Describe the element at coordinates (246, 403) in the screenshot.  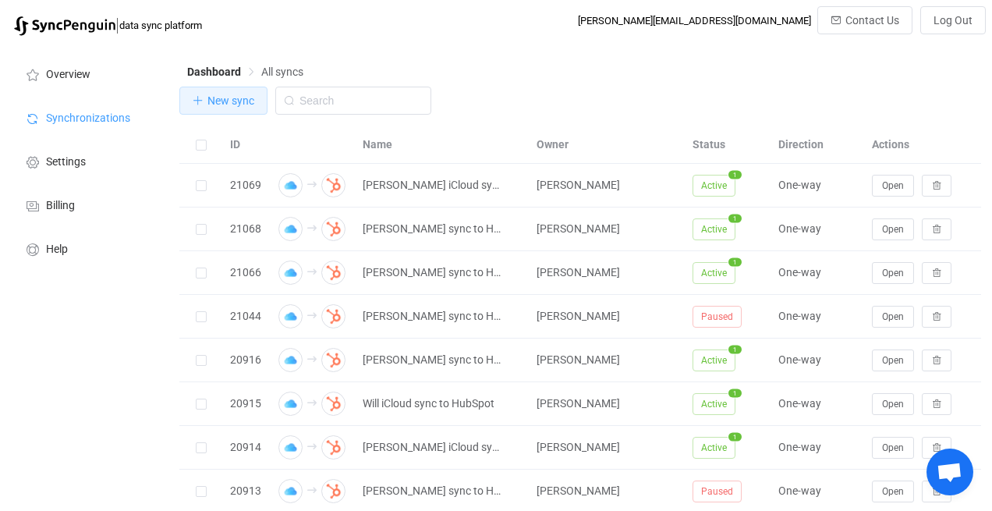
I see `div: 20915` at that location.